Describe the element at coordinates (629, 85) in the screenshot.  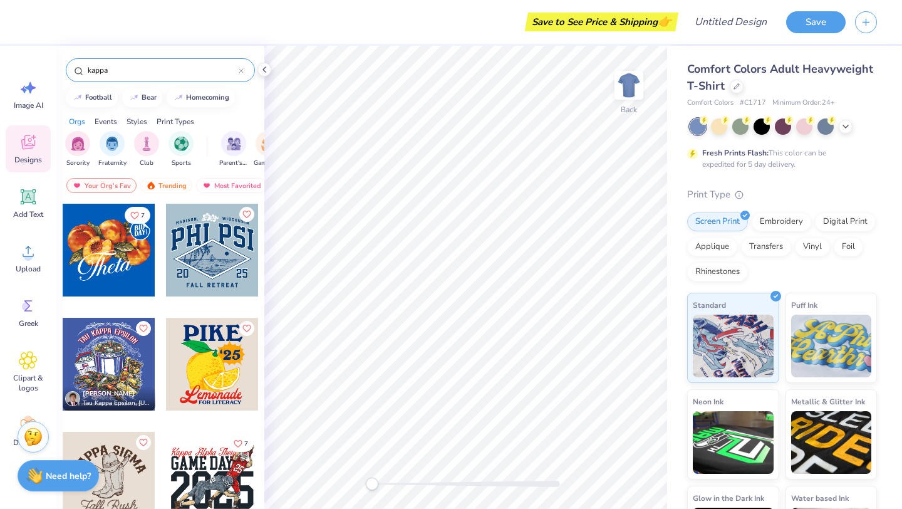
I see `img: Back` at that location.